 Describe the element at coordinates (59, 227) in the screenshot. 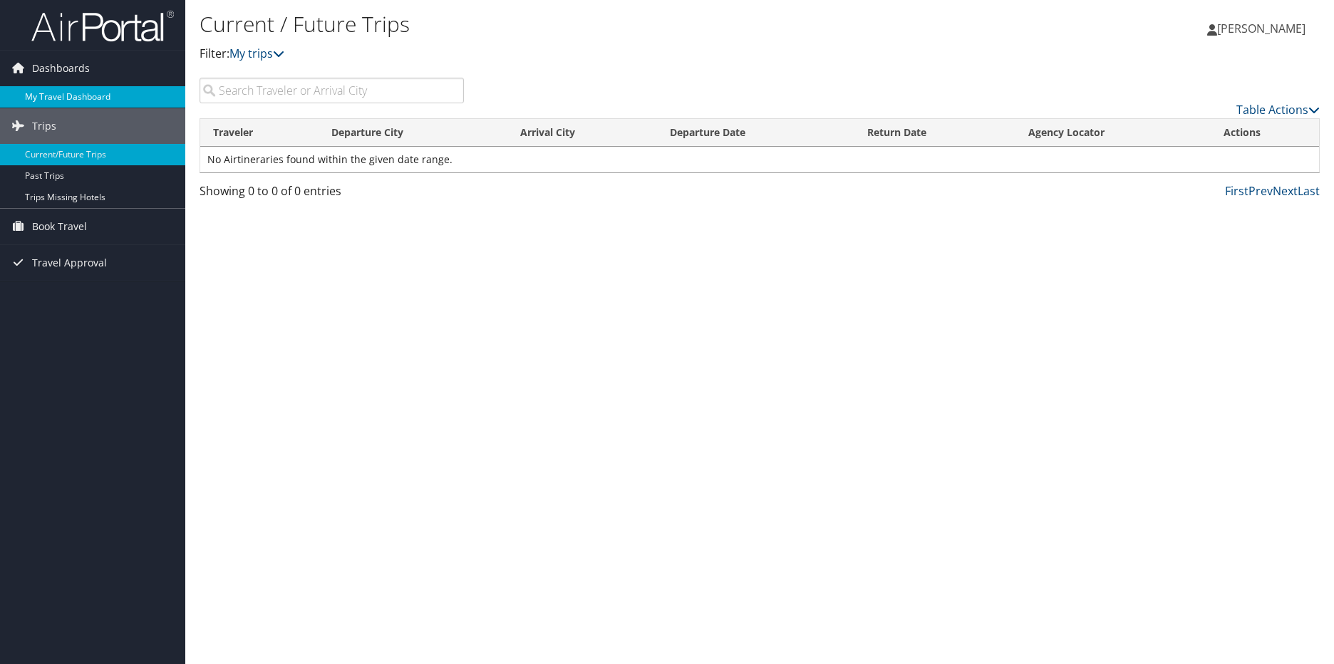

I see `span: Book Travel` at that location.